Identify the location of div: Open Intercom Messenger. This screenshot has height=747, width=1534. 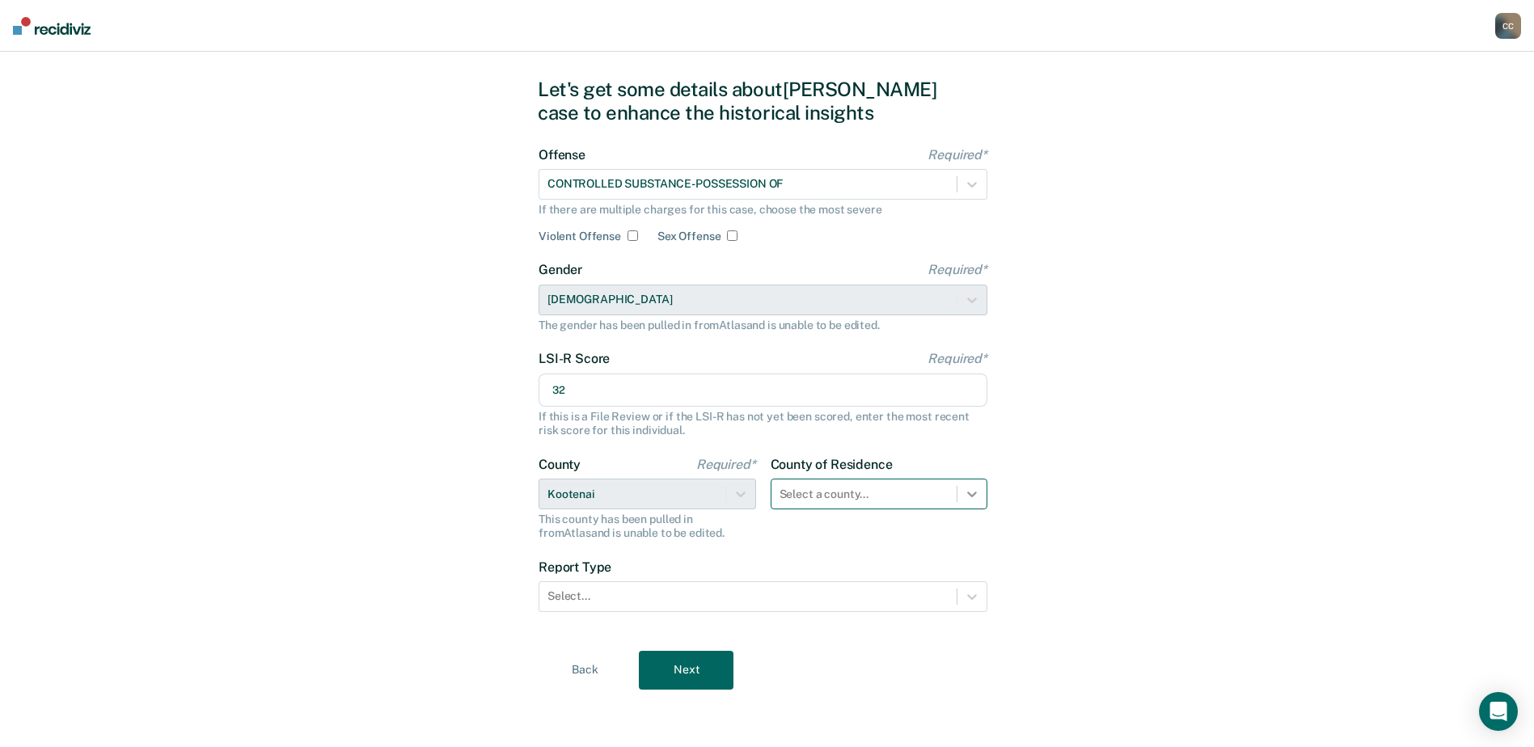
(1498, 711).